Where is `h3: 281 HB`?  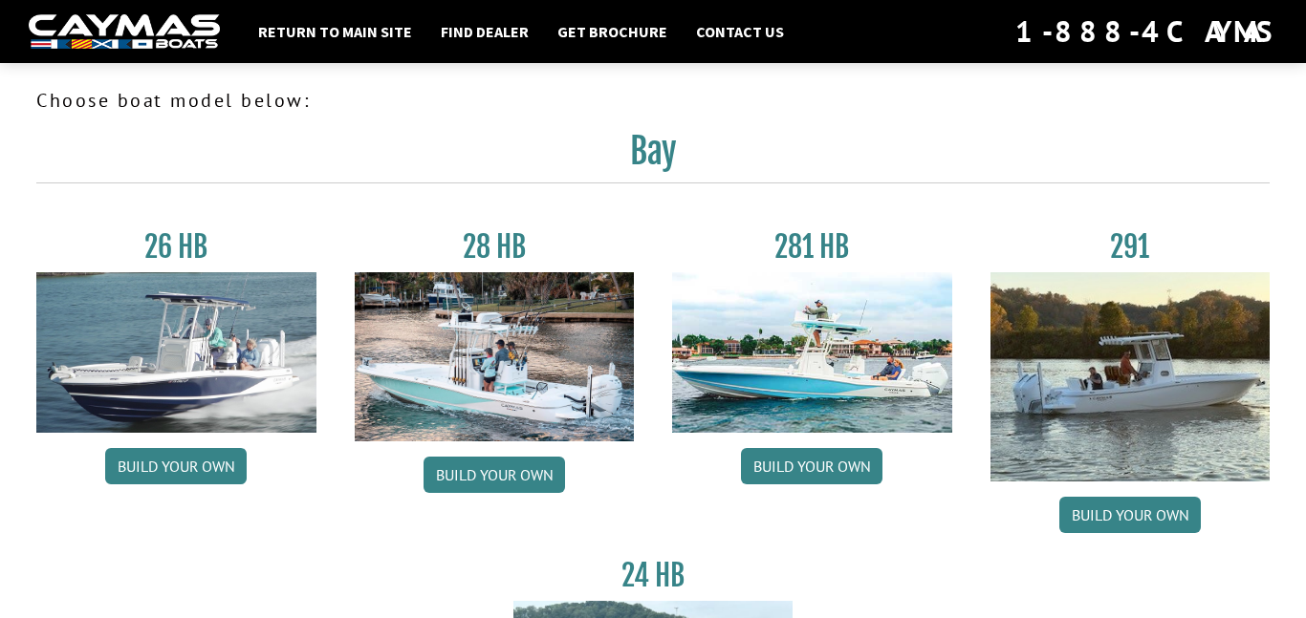 h3: 281 HB is located at coordinates (811, 247).